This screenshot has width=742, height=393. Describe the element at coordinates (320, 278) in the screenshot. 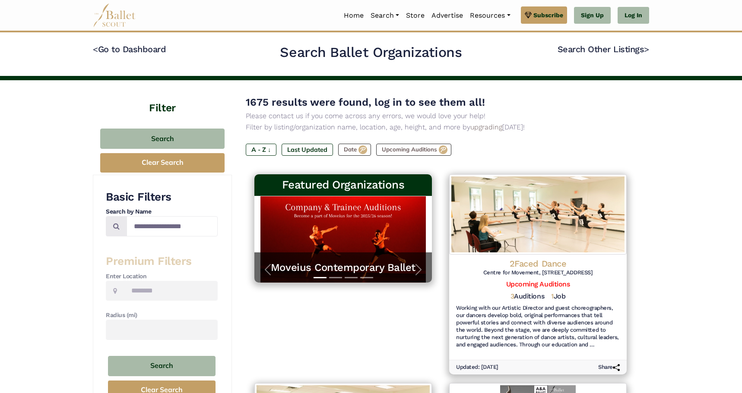

I see `button: Slide 1` at that location.